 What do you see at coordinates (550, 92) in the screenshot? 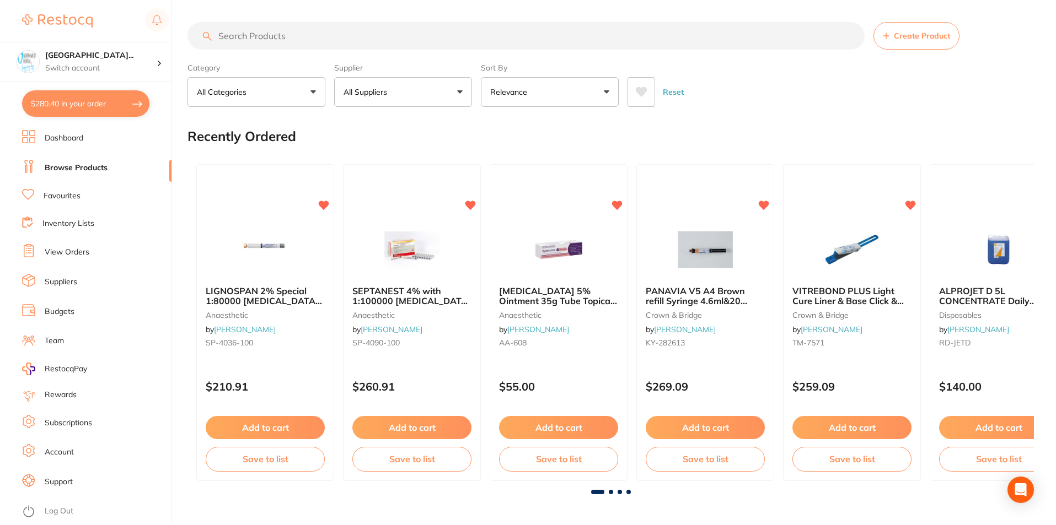
I see `button: Relevance` at bounding box center [550, 92].